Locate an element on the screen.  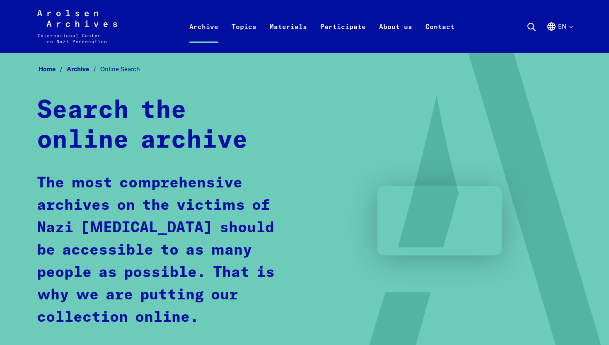
span: Online Search is located at coordinates (120, 69).